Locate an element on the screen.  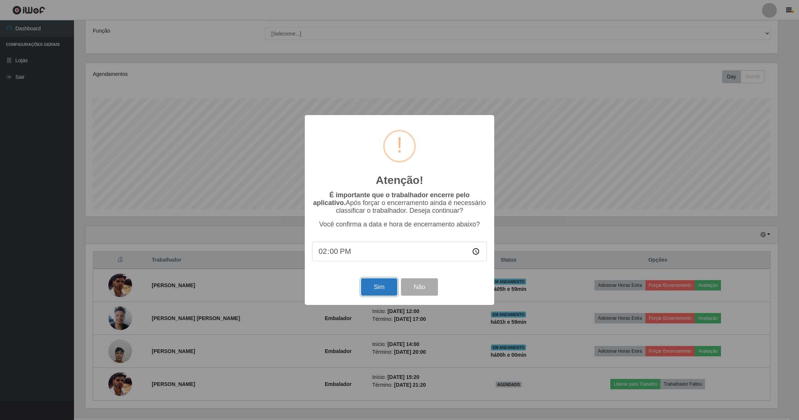
b: É importante que o trabalhador encerre pelo aplicativo. is located at coordinates (391, 199).